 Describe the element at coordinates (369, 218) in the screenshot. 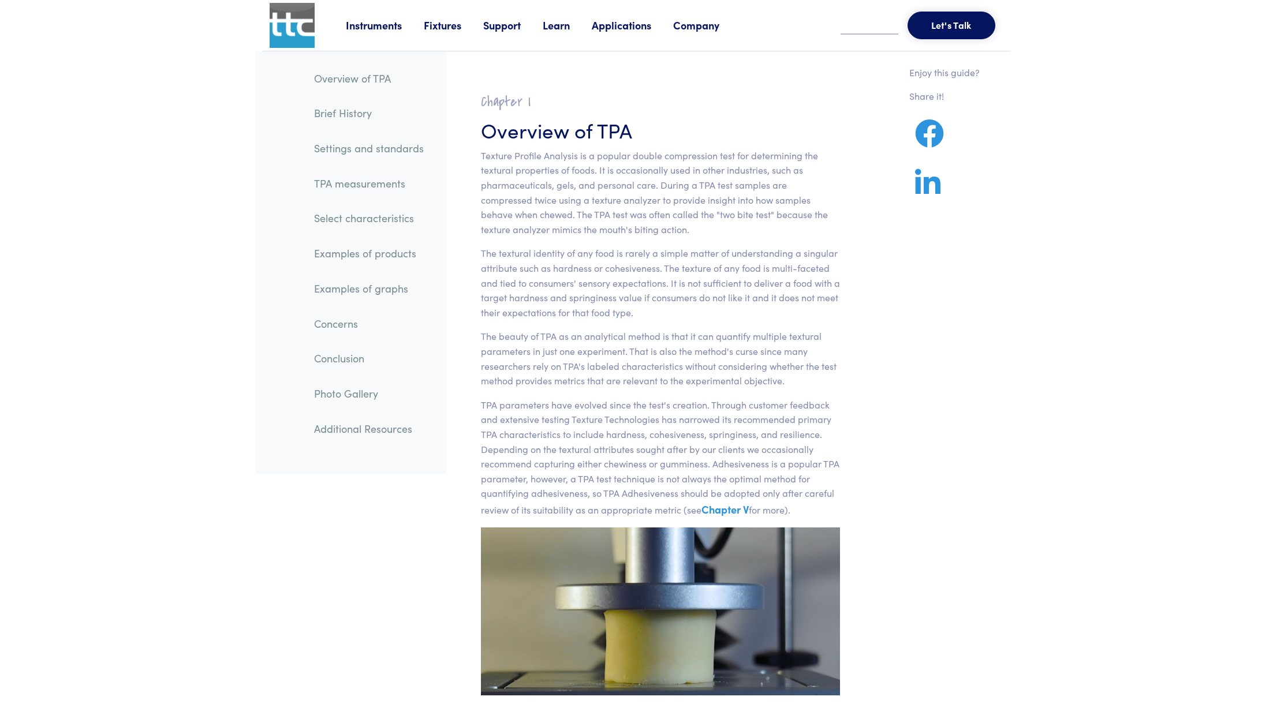

I see `a: Select characteristics` at that location.